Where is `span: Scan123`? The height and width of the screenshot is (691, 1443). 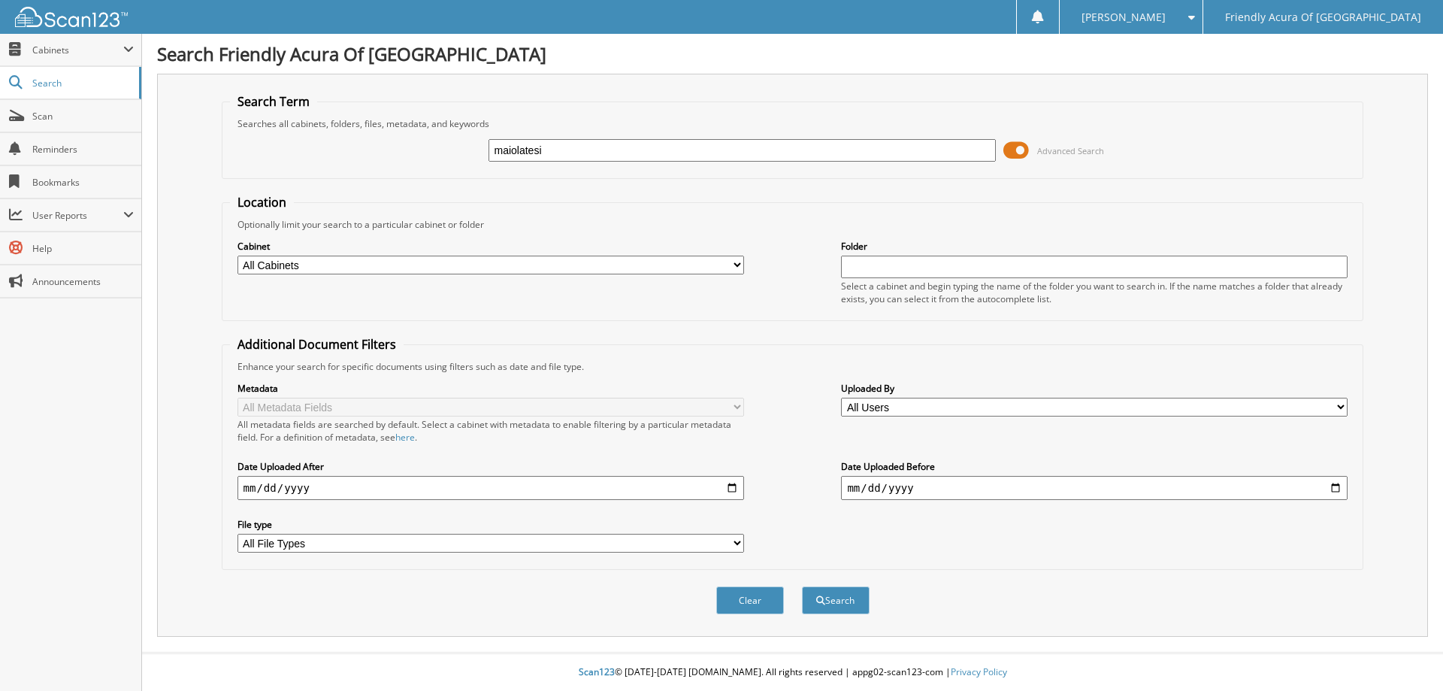
span: Scan123 is located at coordinates (597, 671).